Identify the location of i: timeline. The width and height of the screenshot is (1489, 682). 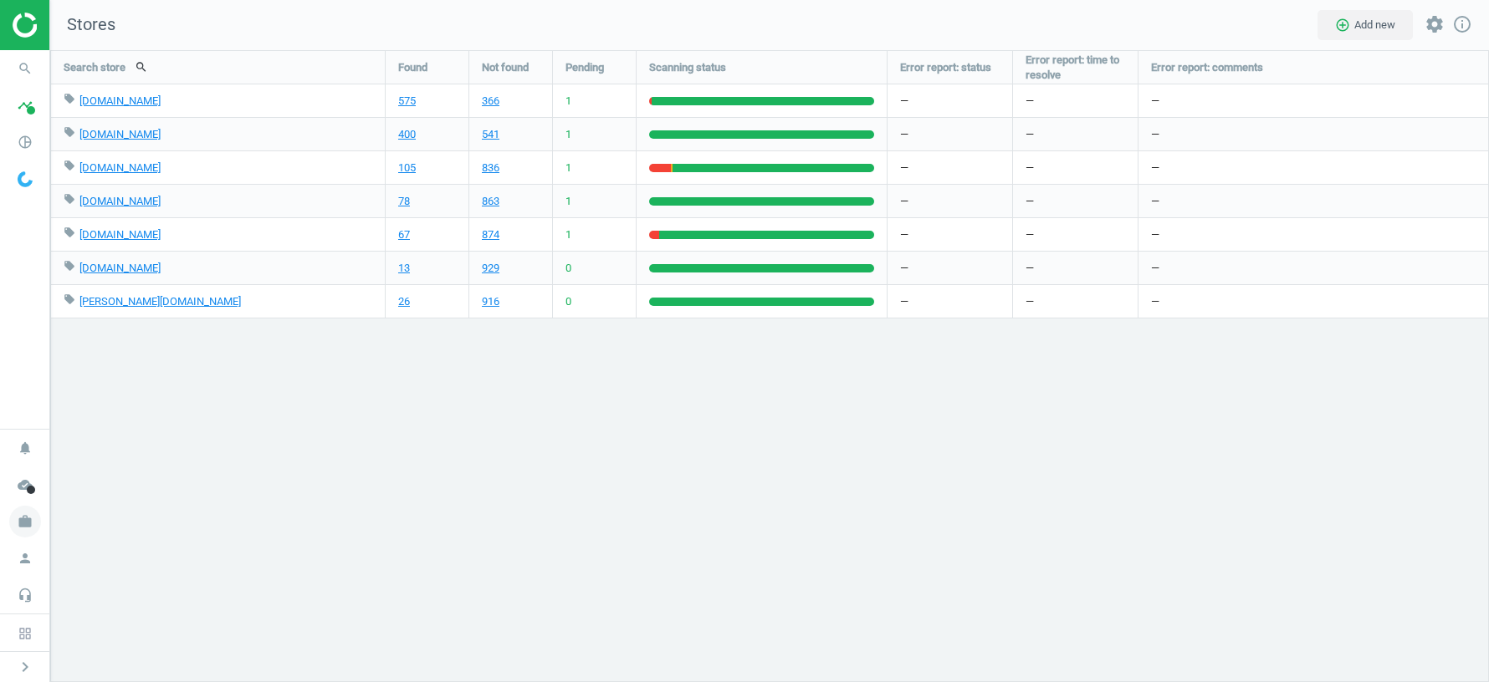
(25, 105).